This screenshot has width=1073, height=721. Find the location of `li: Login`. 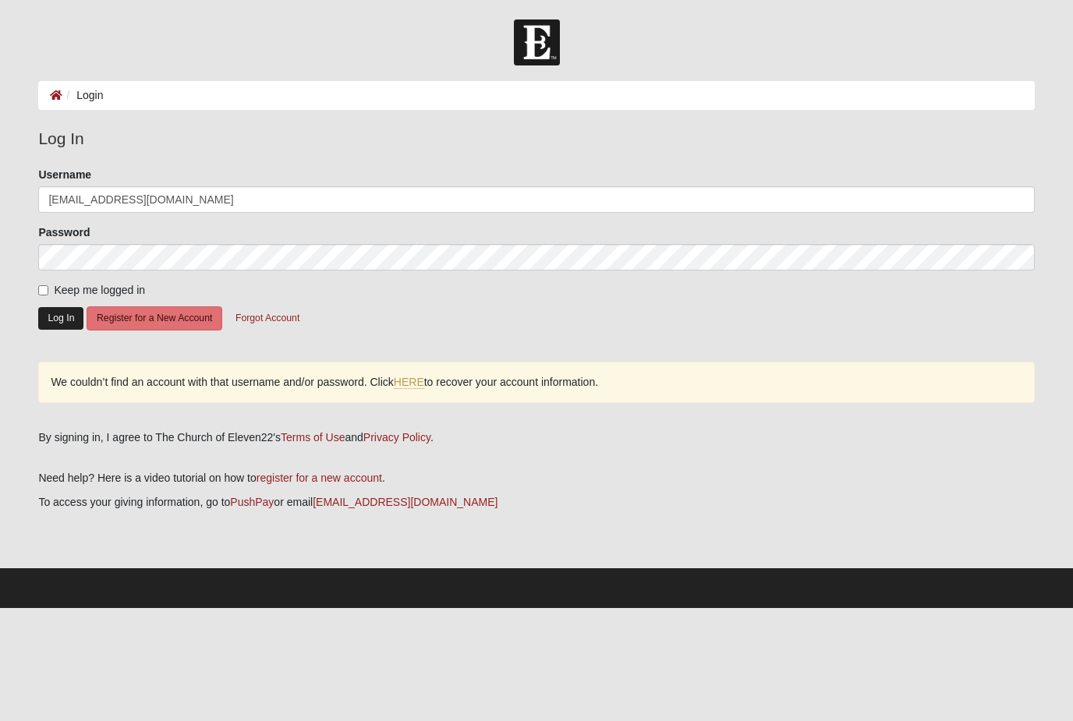

li: Login is located at coordinates (83, 95).